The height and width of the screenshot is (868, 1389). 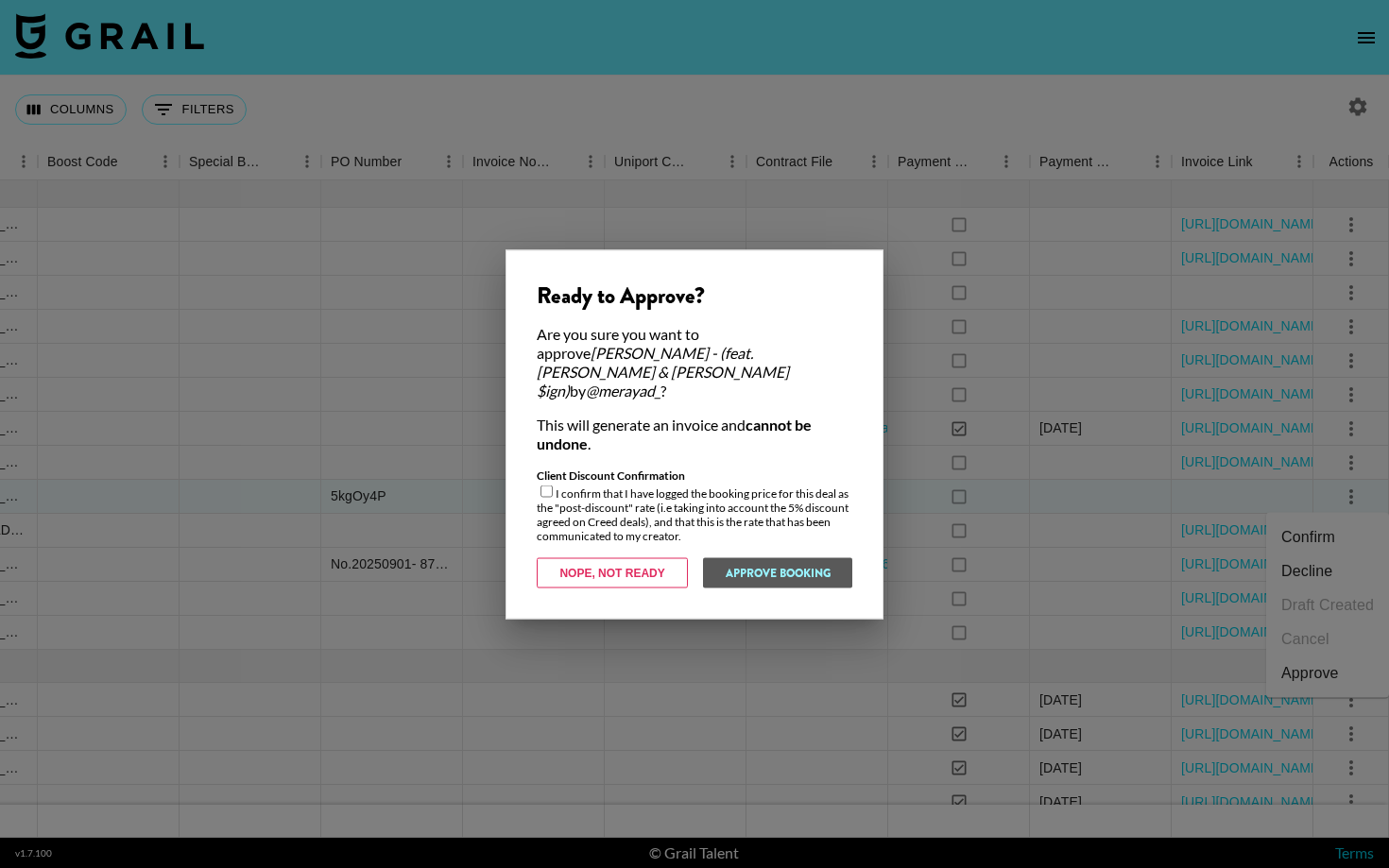 I want to click on button: Approve Booking, so click(x=778, y=572).